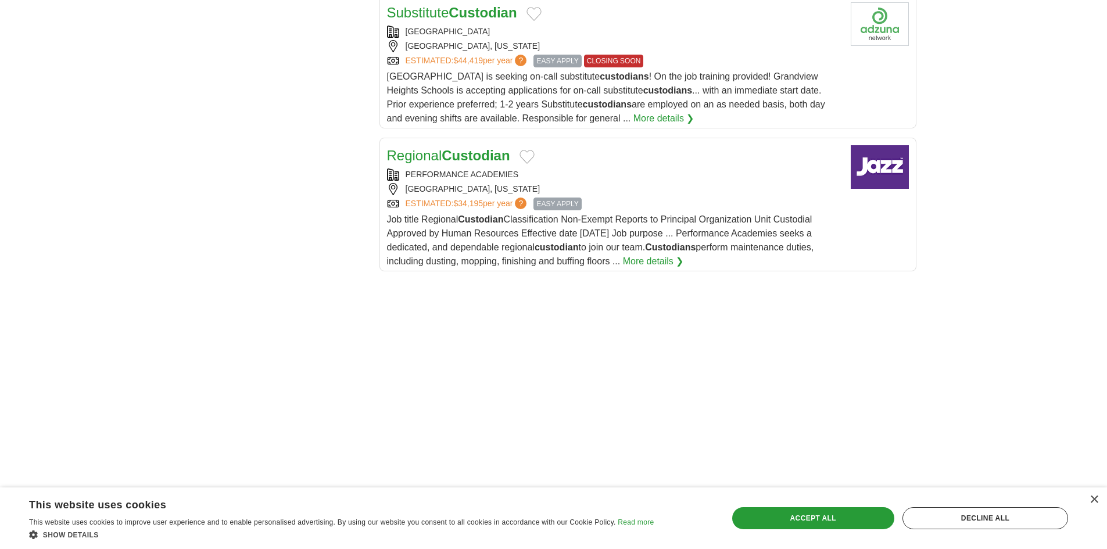  Describe the element at coordinates (468, 203) in the screenshot. I see `span: $34,195` at that location.